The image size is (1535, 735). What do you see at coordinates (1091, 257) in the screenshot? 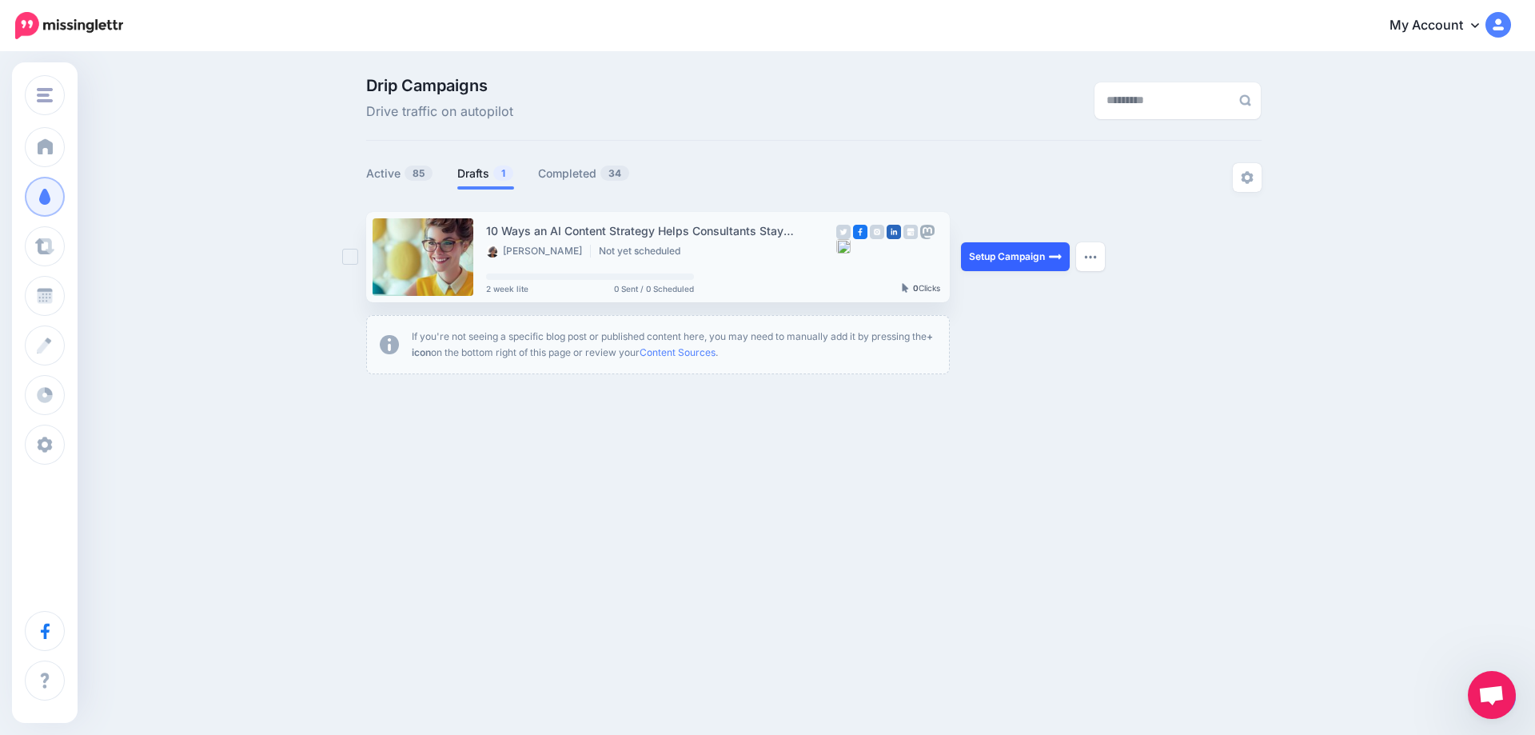
I see `img: dots.png` at bounding box center [1091, 257].